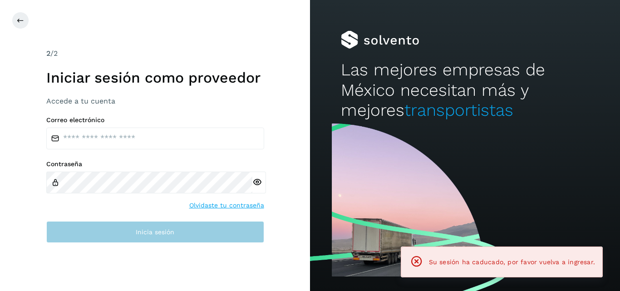 The image size is (620, 291). I want to click on span: 2, so click(48, 53).